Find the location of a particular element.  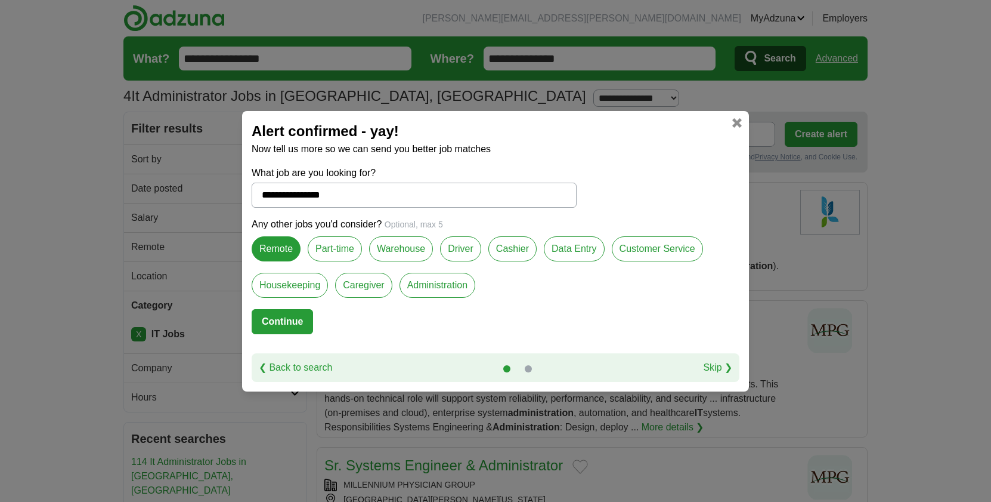

p: Now tell us more so we can send you better job matches is located at coordinates (496, 149).